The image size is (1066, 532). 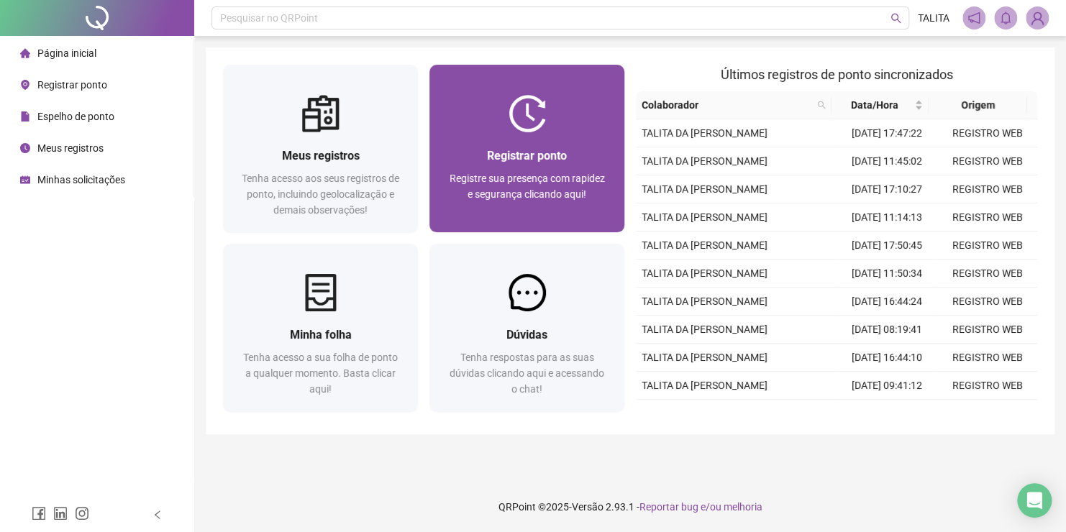 What do you see at coordinates (81, 180) in the screenshot?
I see `span: Minhas solicitações` at bounding box center [81, 180].